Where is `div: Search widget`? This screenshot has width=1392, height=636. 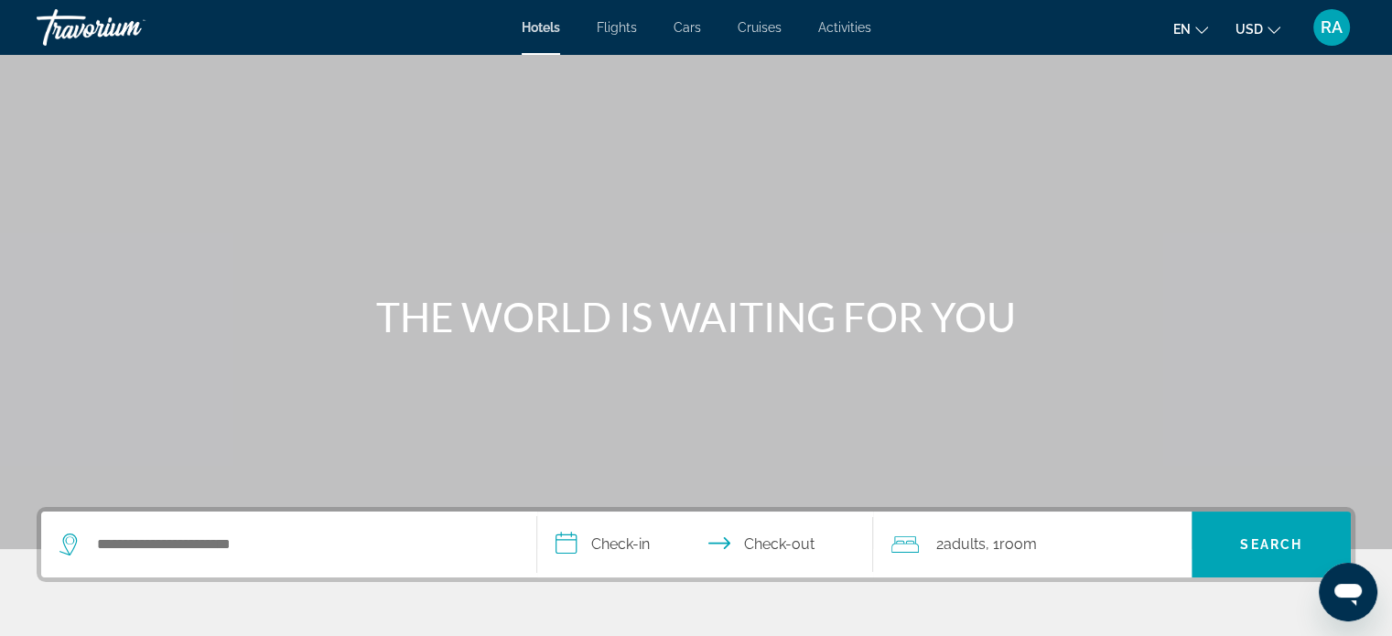 div: Search widget is located at coordinates (695, 544).